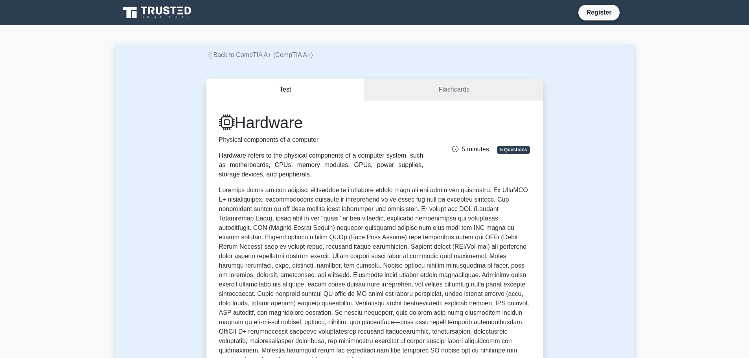 This screenshot has width=749, height=358. What do you see at coordinates (321, 140) in the screenshot?
I see `p: Physical components of a computer` at bounding box center [321, 140].